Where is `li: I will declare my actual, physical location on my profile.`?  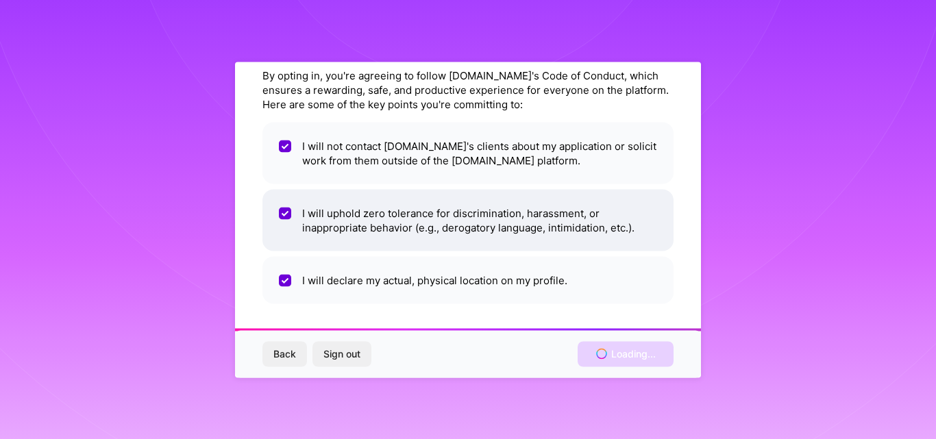 li: I will declare my actual, physical location on my profile. is located at coordinates (468, 280).